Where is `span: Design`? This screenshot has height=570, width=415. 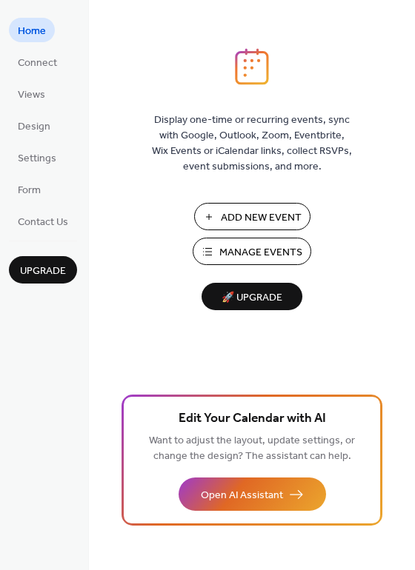
span: Design is located at coordinates (34, 127).